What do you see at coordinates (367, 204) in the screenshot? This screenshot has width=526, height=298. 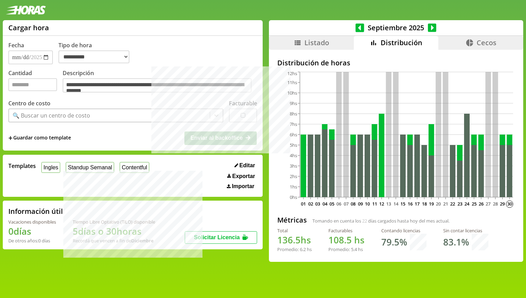 I see `text: 10` at bounding box center [367, 204].